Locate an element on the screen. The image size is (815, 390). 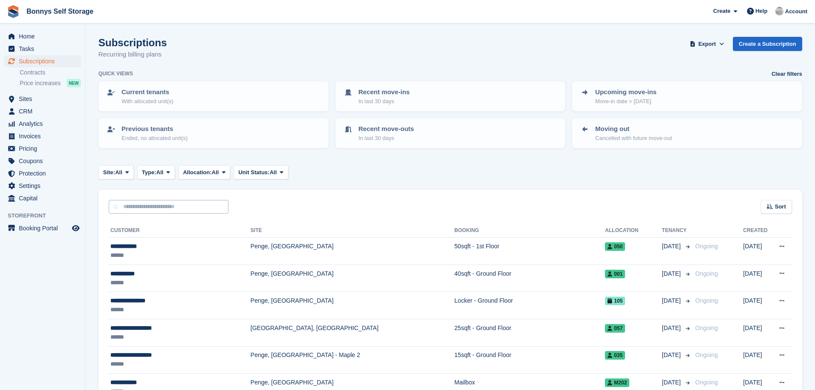
a: Price increases NEW is located at coordinates (50, 83).